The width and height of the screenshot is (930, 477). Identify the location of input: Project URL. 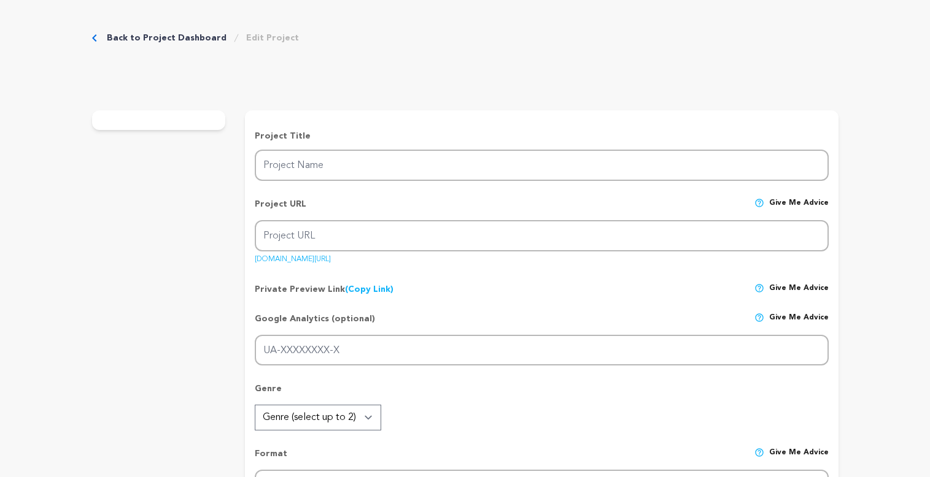
(541, 236).